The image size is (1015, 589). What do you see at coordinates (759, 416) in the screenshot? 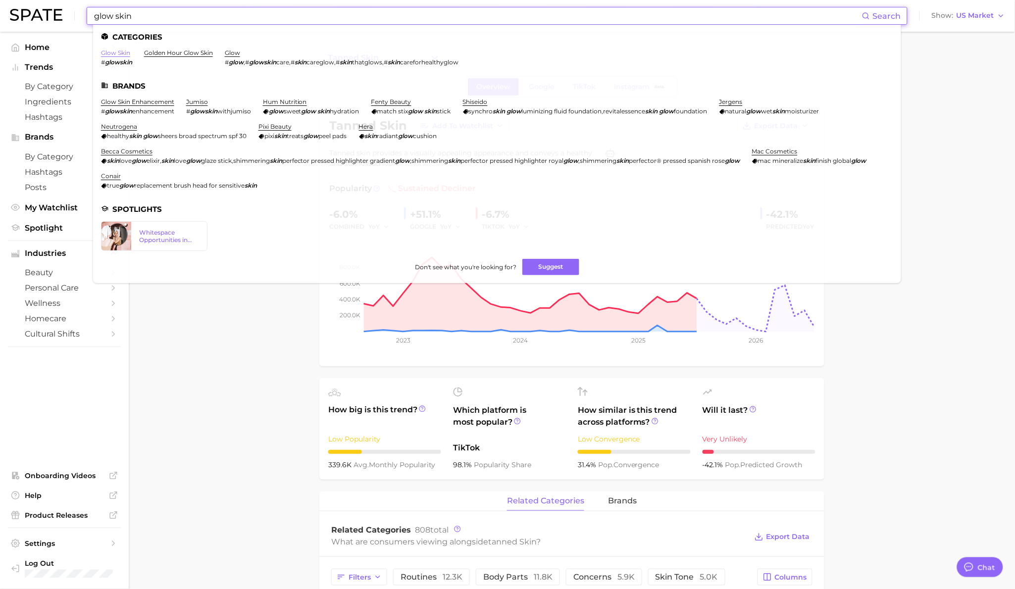
I see `span: Will it last?` at bounding box center [759, 416].